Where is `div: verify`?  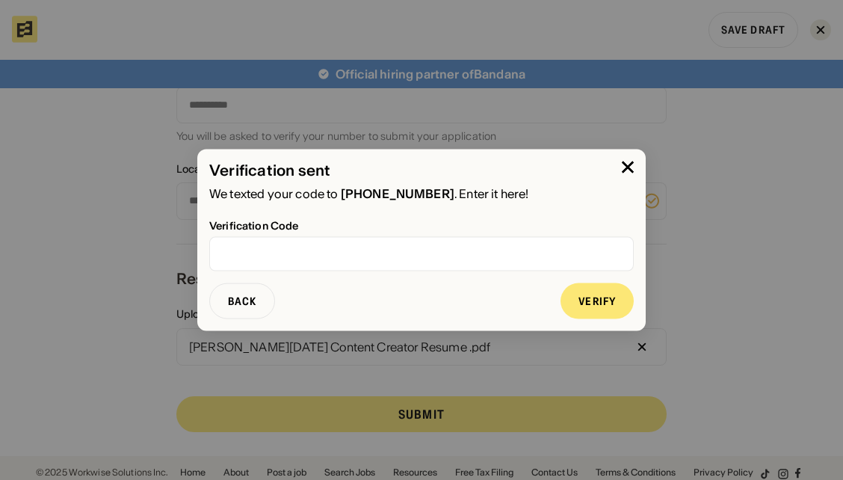
div: verify is located at coordinates (597, 301).